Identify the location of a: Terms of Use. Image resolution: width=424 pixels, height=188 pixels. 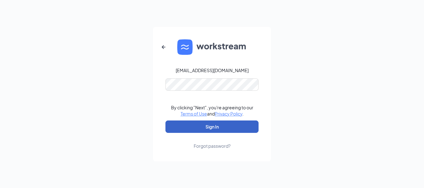
(194, 114).